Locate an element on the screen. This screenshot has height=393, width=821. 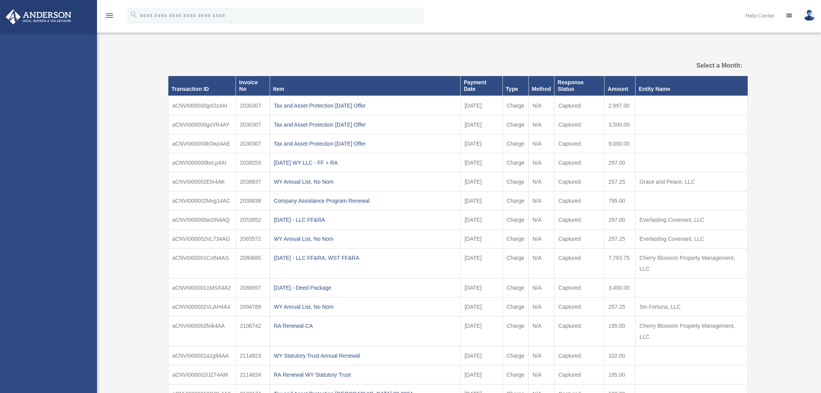
td: 2038253 is located at coordinates (253, 162).